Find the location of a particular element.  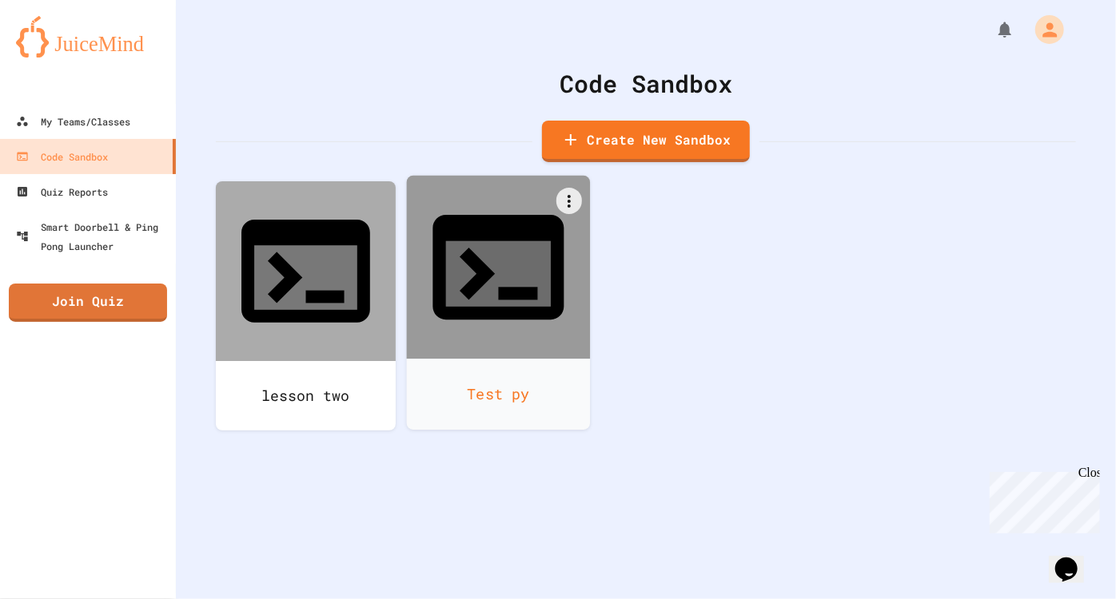

a: lesson two is located at coordinates (305, 306).